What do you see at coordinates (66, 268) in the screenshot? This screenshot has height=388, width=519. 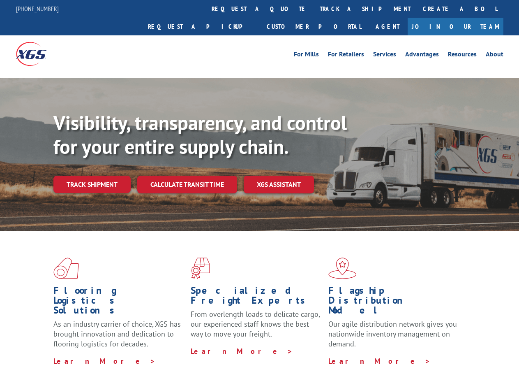 I see `img: xgs-icon-total-supply-chain-intelligence-red` at bounding box center [66, 268].